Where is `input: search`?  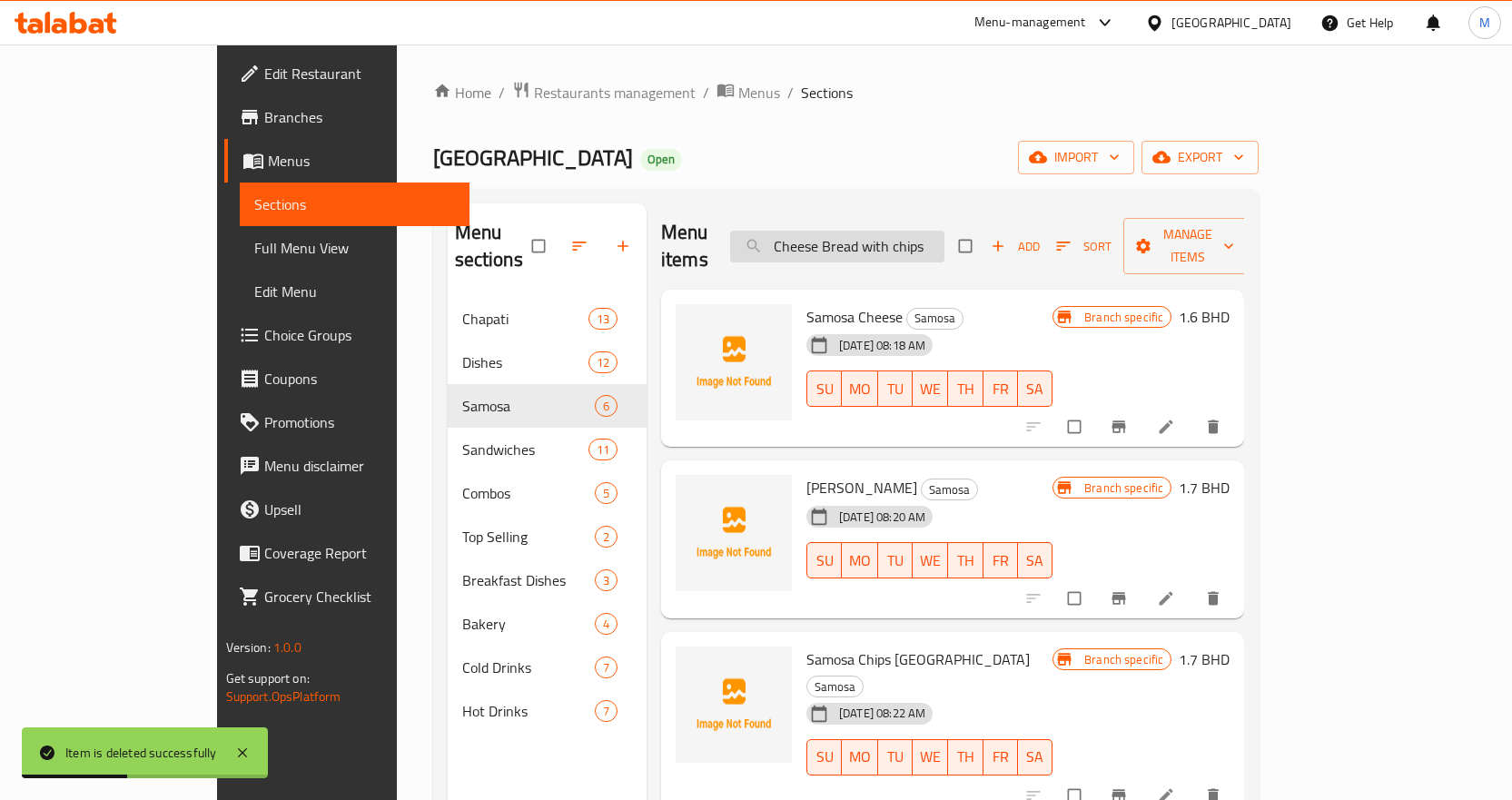 input: search is located at coordinates (837, 246).